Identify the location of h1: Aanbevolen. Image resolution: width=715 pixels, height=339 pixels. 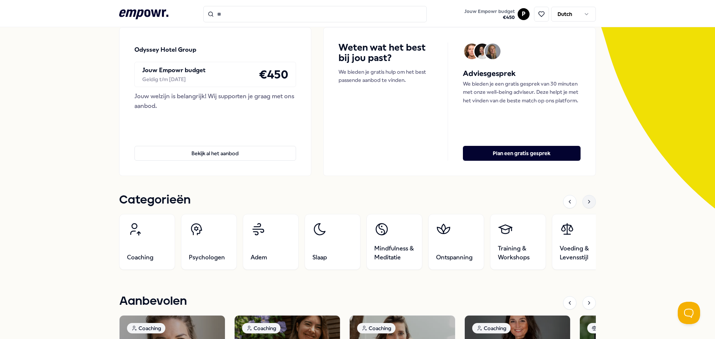
(153, 302).